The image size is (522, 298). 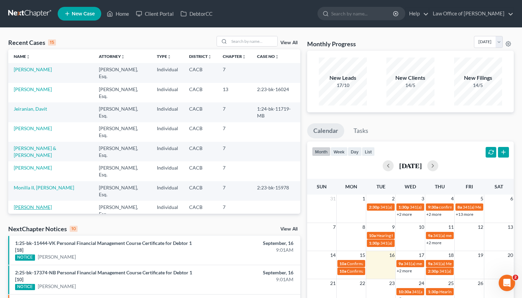 What do you see at coordinates (456, 271) in the screenshot?
I see `span: 341(a) Meeting for` at bounding box center [456, 271].